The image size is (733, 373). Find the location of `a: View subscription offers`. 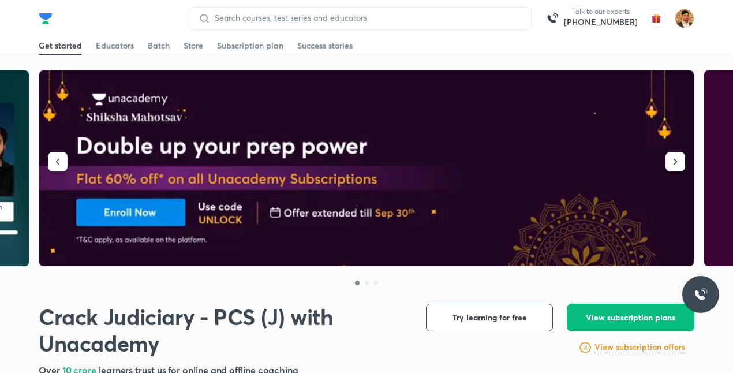

a: View subscription offers is located at coordinates (640, 348).